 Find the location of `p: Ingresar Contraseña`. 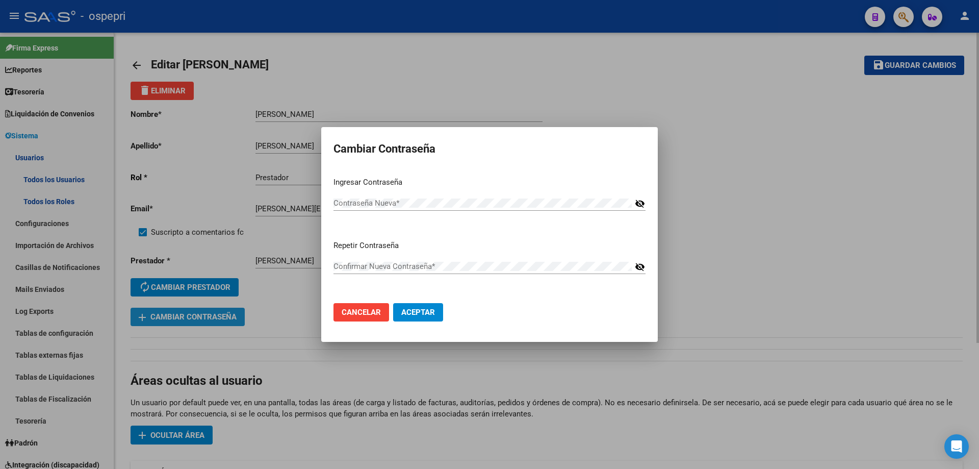

p: Ingresar Contraseña is located at coordinates (490, 182).